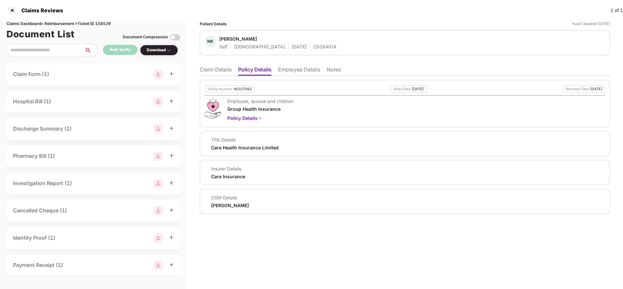 This screenshot has width=623, height=289. What do you see at coordinates (91, 50) in the screenshot?
I see `span: search` at bounding box center [91, 50].